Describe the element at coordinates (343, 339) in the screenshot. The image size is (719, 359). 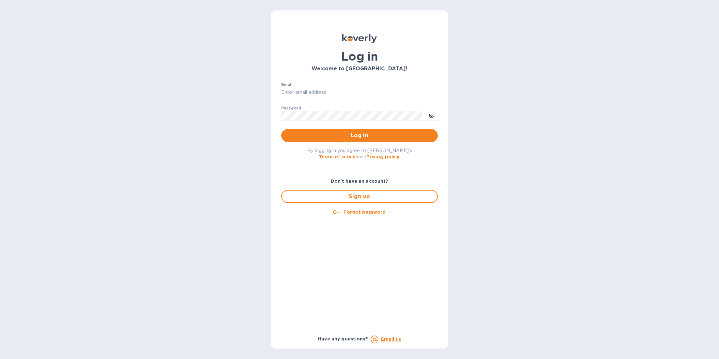
I see `b: Have any questions?` at that location.